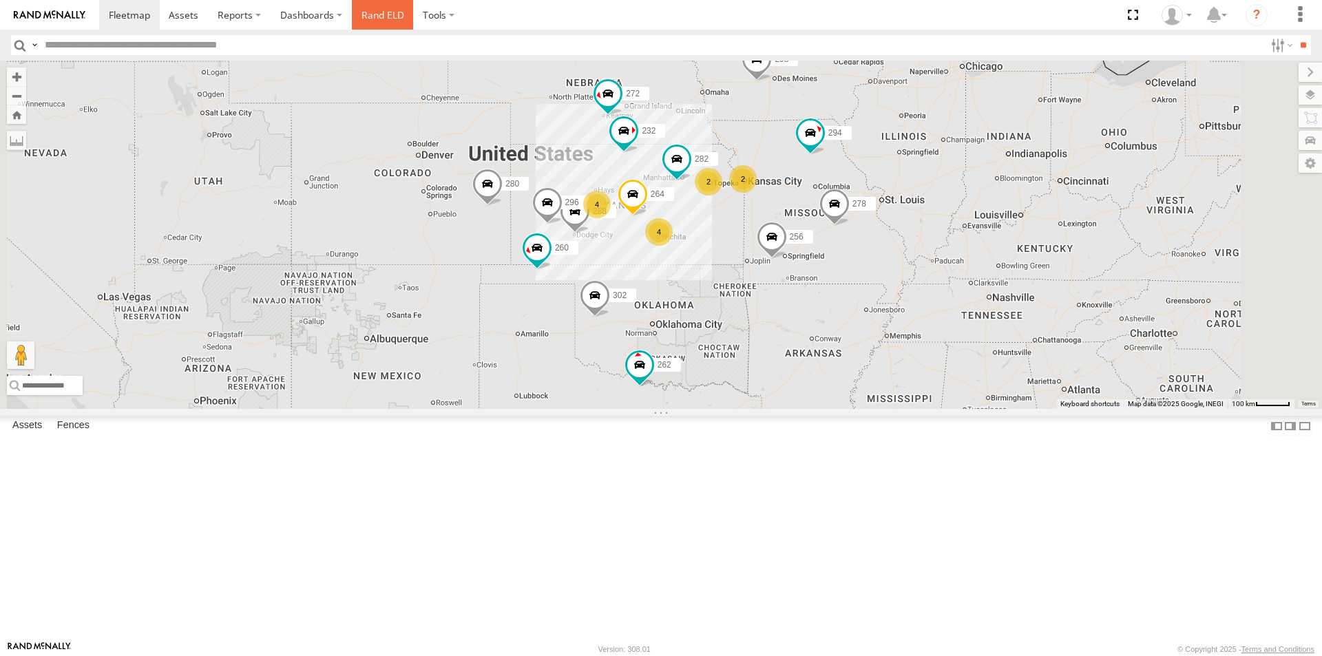 Image resolution: width=1322 pixels, height=656 pixels. Describe the element at coordinates (34, 45) in the screenshot. I see `label: Search Query` at that location.